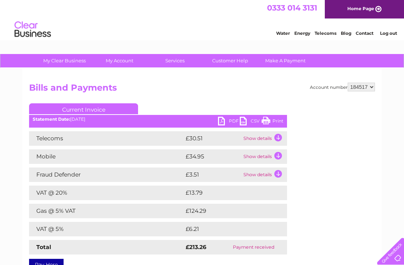 The width and height of the screenshot is (404, 265). Describe the element at coordinates (325, 33) in the screenshot. I see `a: Telecoms` at that location.